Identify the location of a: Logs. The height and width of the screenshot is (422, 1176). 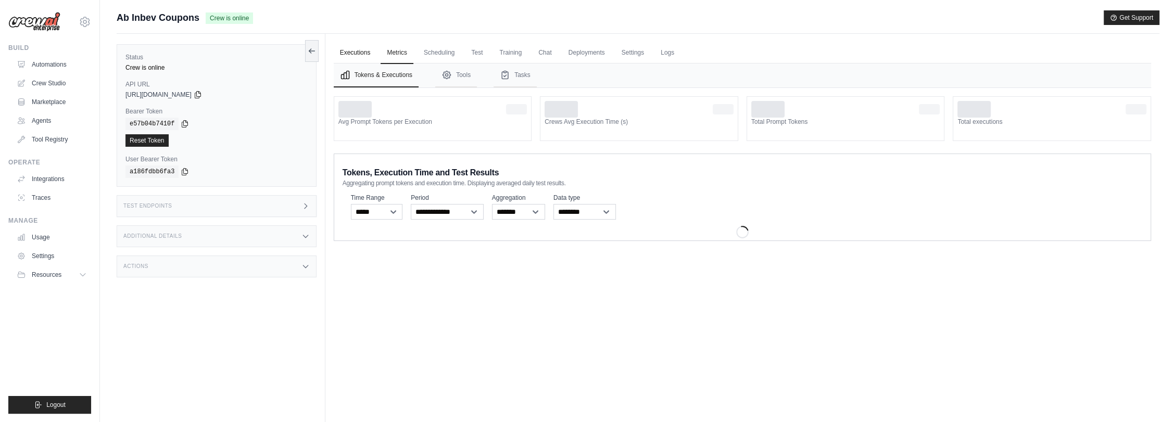
(667, 53).